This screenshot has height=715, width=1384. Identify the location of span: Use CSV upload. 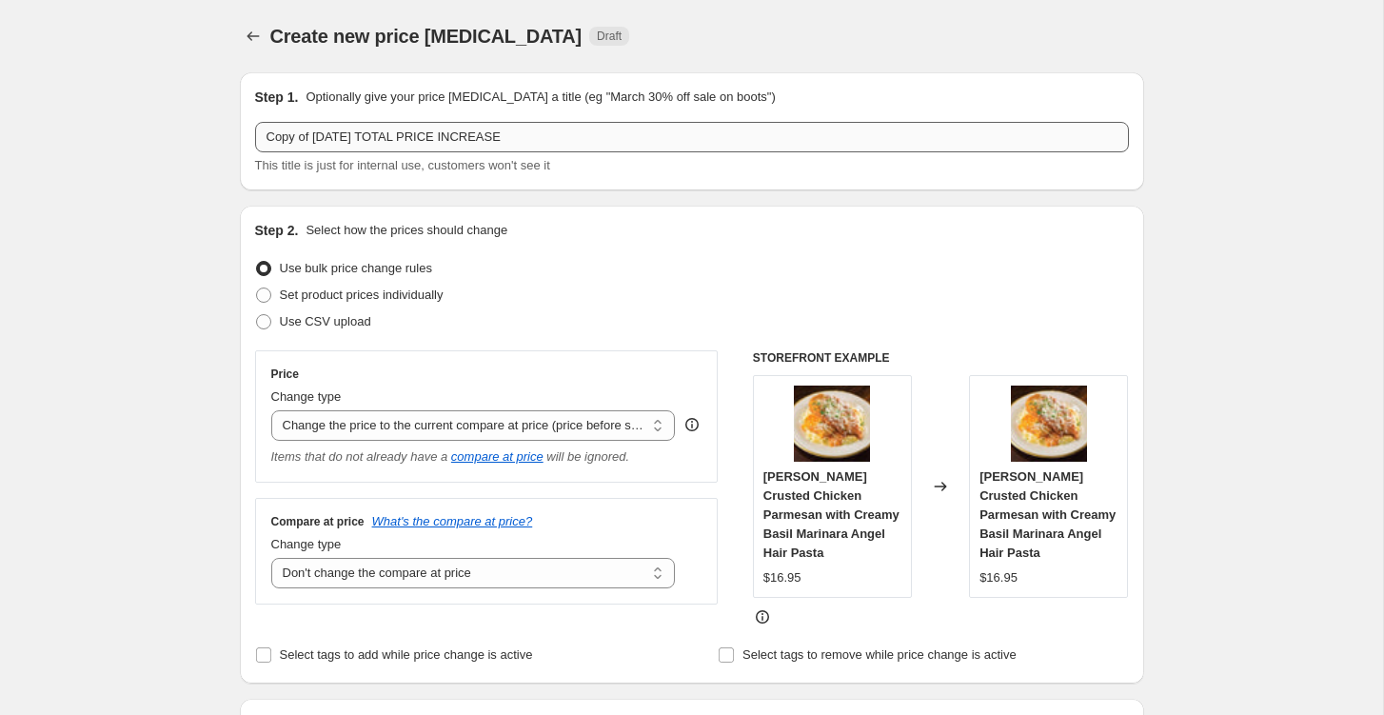
(325, 321).